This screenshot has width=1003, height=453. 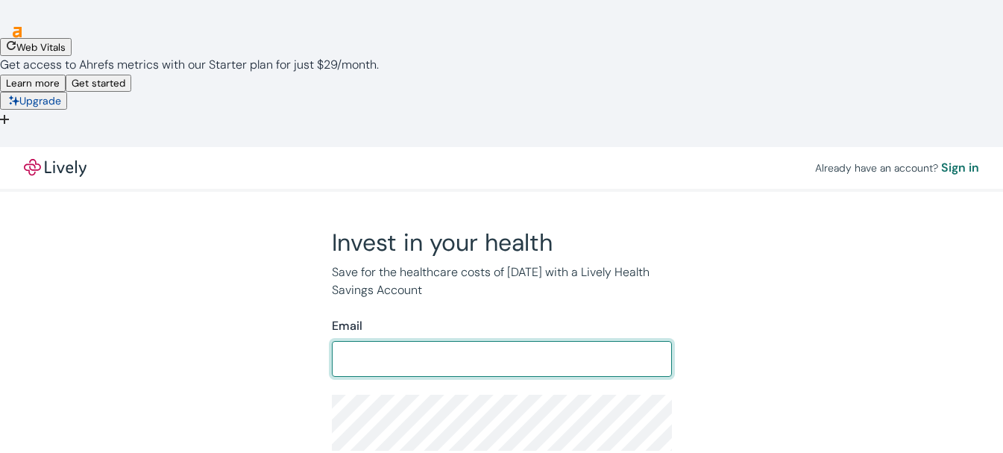 What do you see at coordinates (960, 168) in the screenshot?
I see `a: Sign in` at bounding box center [960, 168].